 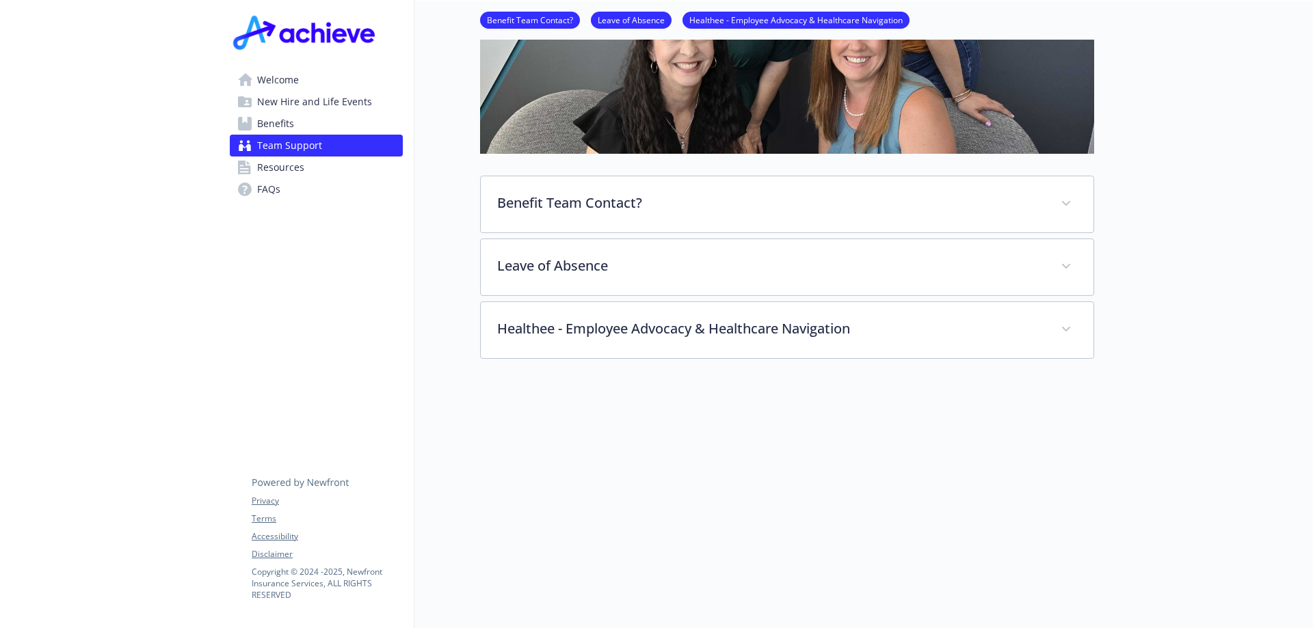 What do you see at coordinates (315, 102) in the screenshot?
I see `span: New Hire and Life Events` at bounding box center [315, 102].